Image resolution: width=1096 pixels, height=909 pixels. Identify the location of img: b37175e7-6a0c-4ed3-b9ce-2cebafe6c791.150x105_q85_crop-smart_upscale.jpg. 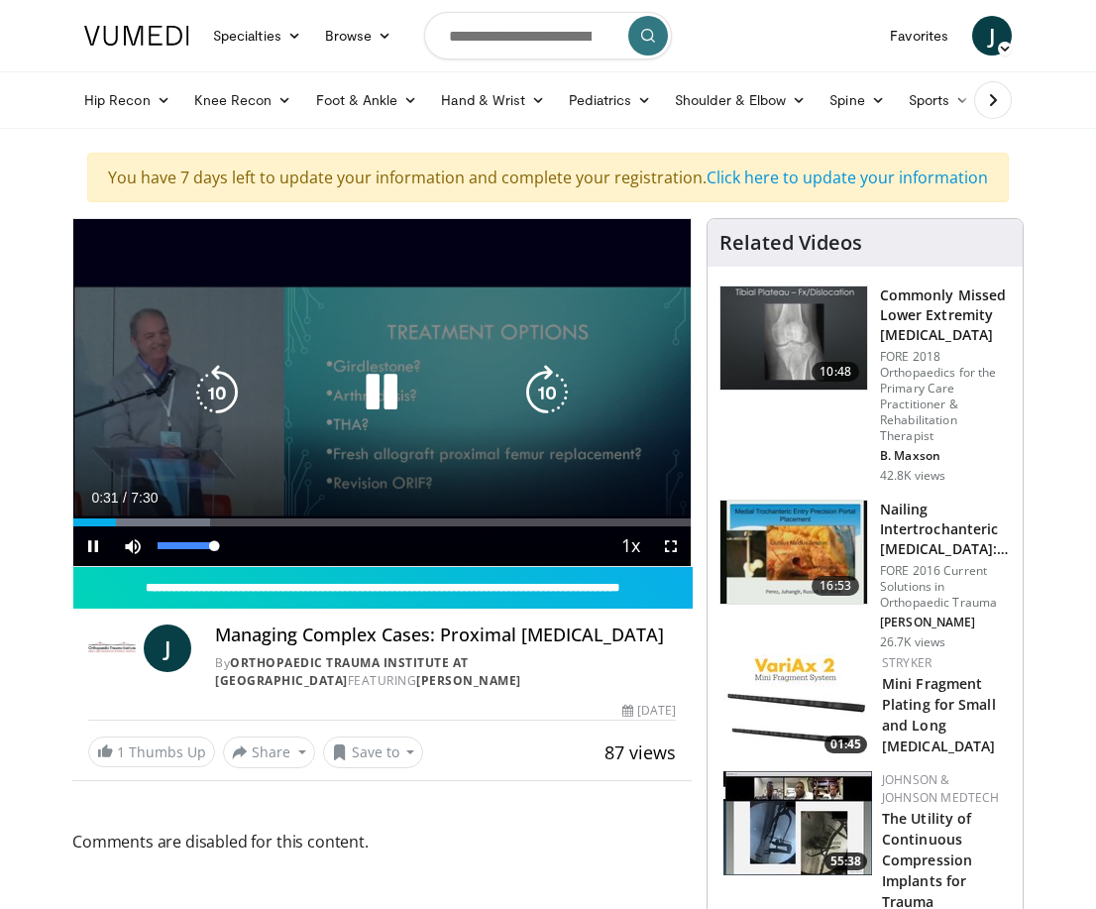
(798, 705).